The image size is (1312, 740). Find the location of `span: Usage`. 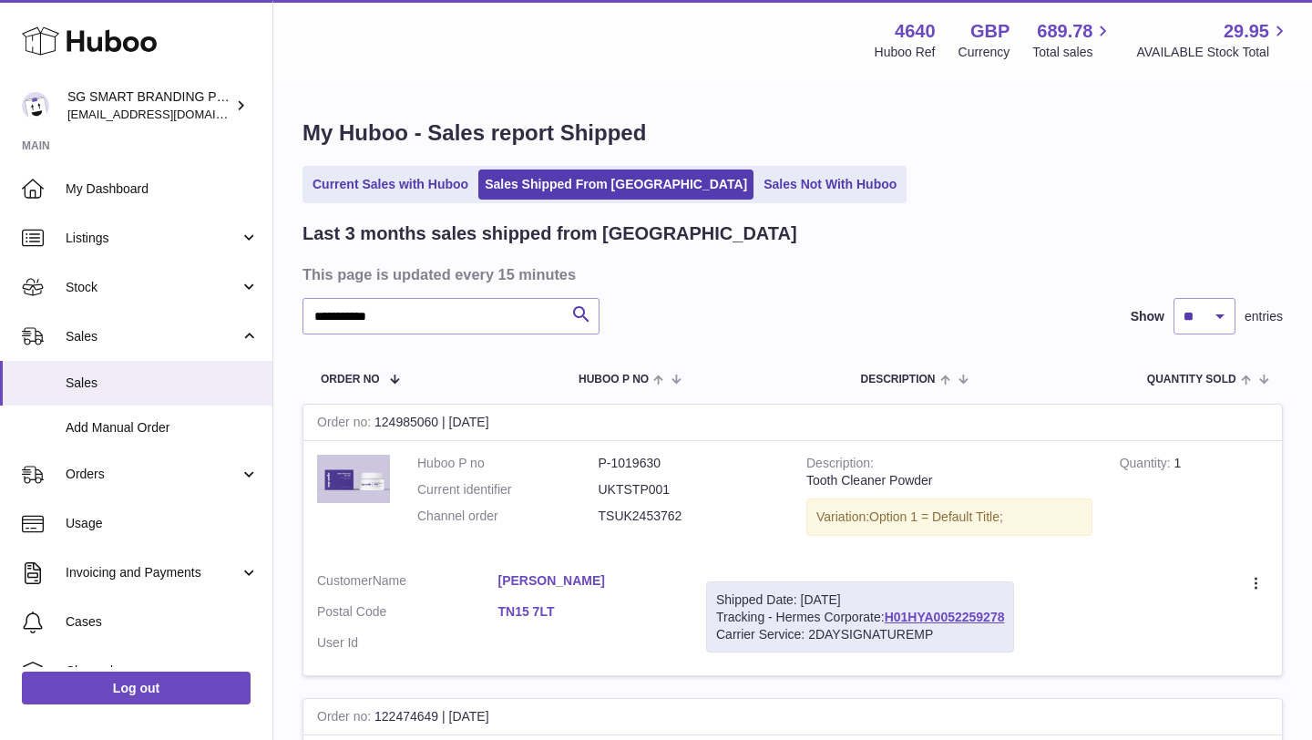

span: Usage is located at coordinates (162, 523).